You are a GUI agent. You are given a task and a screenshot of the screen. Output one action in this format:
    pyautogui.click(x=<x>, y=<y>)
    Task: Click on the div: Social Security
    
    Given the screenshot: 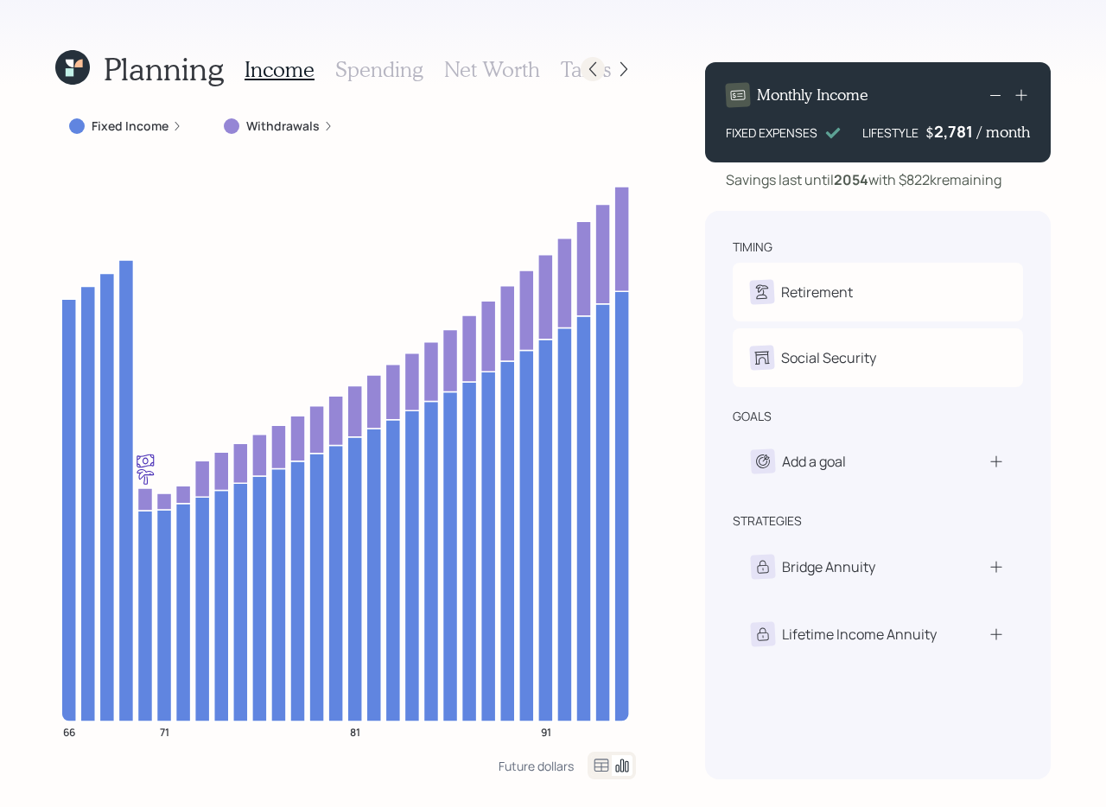 What is the action you would take?
    pyautogui.click(x=829, y=358)
    